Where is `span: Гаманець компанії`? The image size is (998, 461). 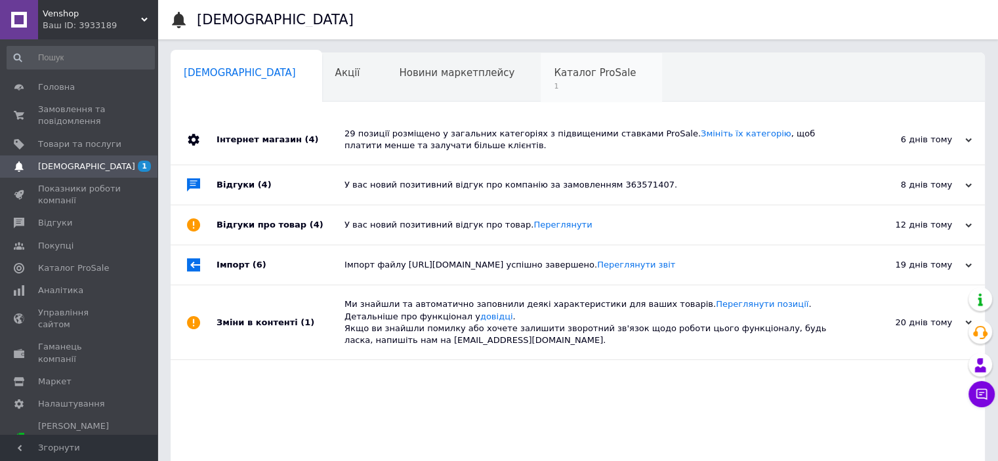 span: Гаманець компанії is located at coordinates (79, 353).